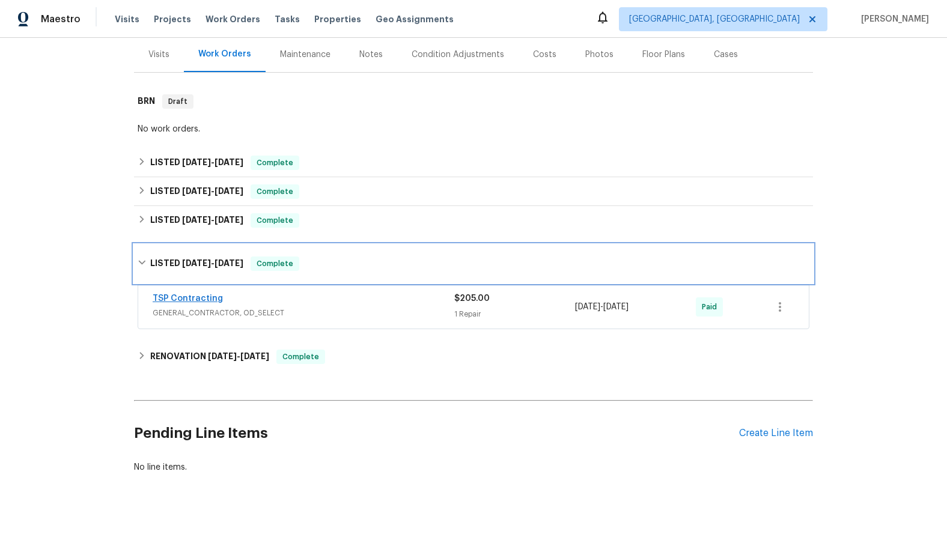  Describe the element at coordinates (61, 19) in the screenshot. I see `span: Maestro` at that location.